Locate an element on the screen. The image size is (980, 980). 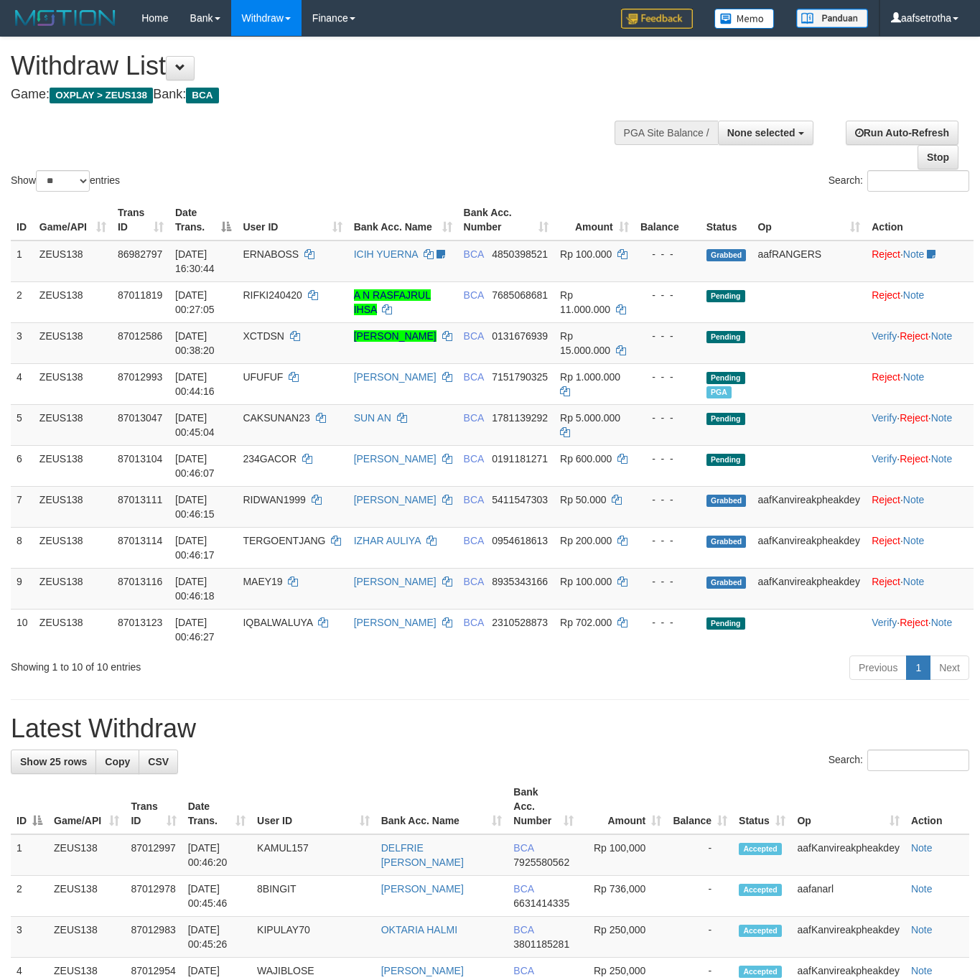
a: SUN AN is located at coordinates (372, 418).